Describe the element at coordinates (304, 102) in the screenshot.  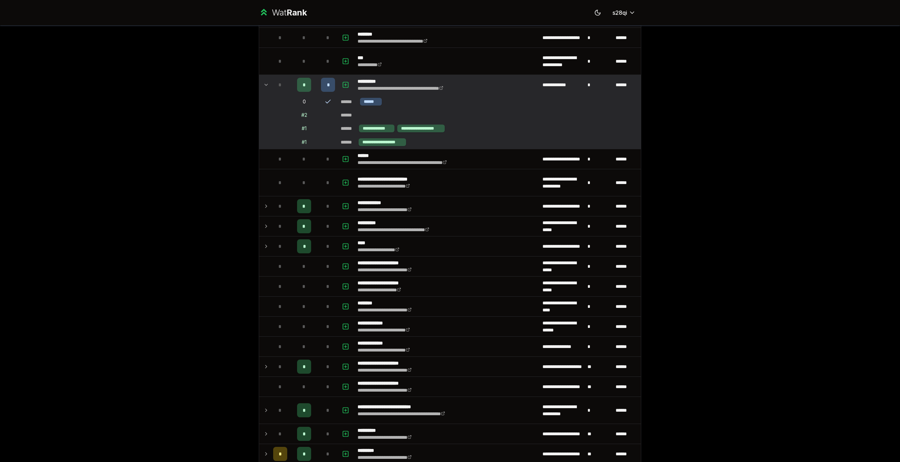
I see `td: 0` at that location.